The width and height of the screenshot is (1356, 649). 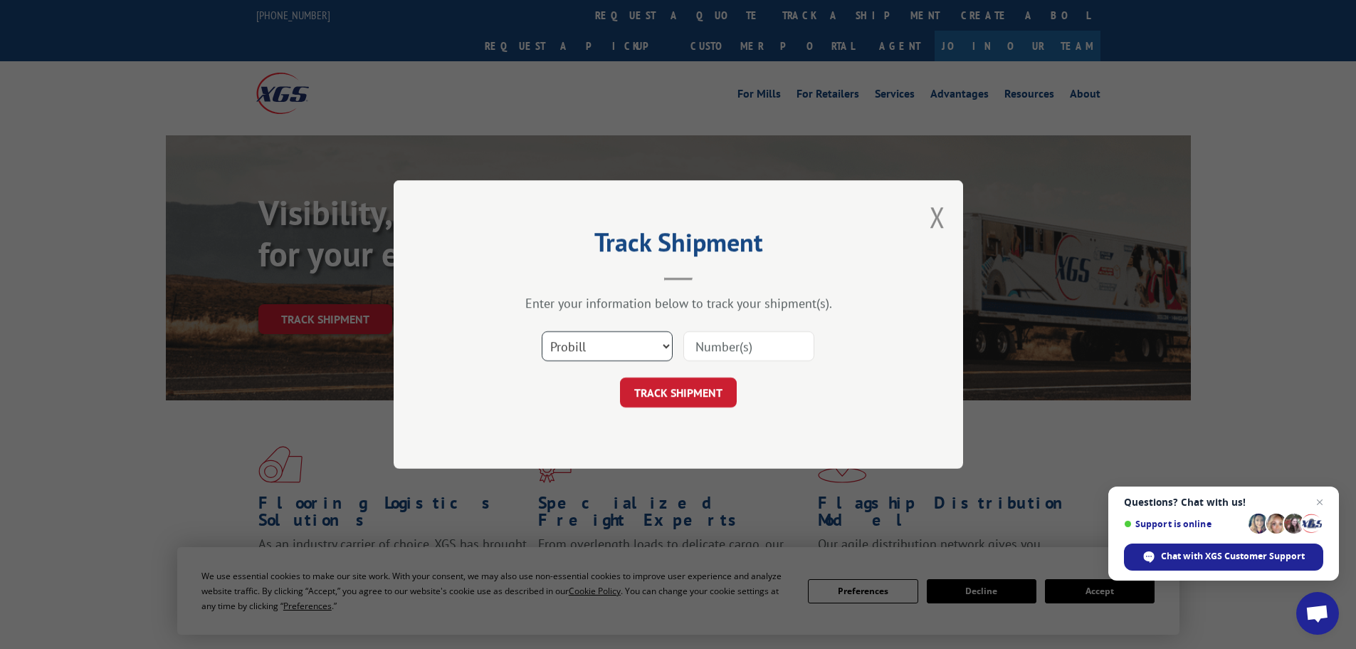 I want to click on div: Open chat, so click(x=1318, y=613).